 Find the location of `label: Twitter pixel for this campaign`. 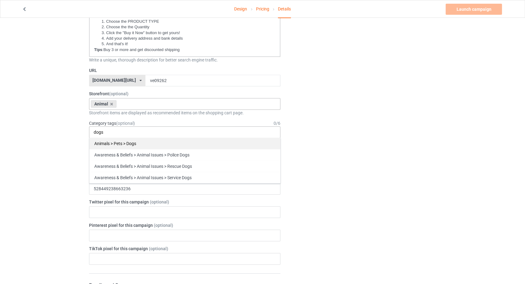

label: Twitter pixel for this campaign is located at coordinates (185, 202).